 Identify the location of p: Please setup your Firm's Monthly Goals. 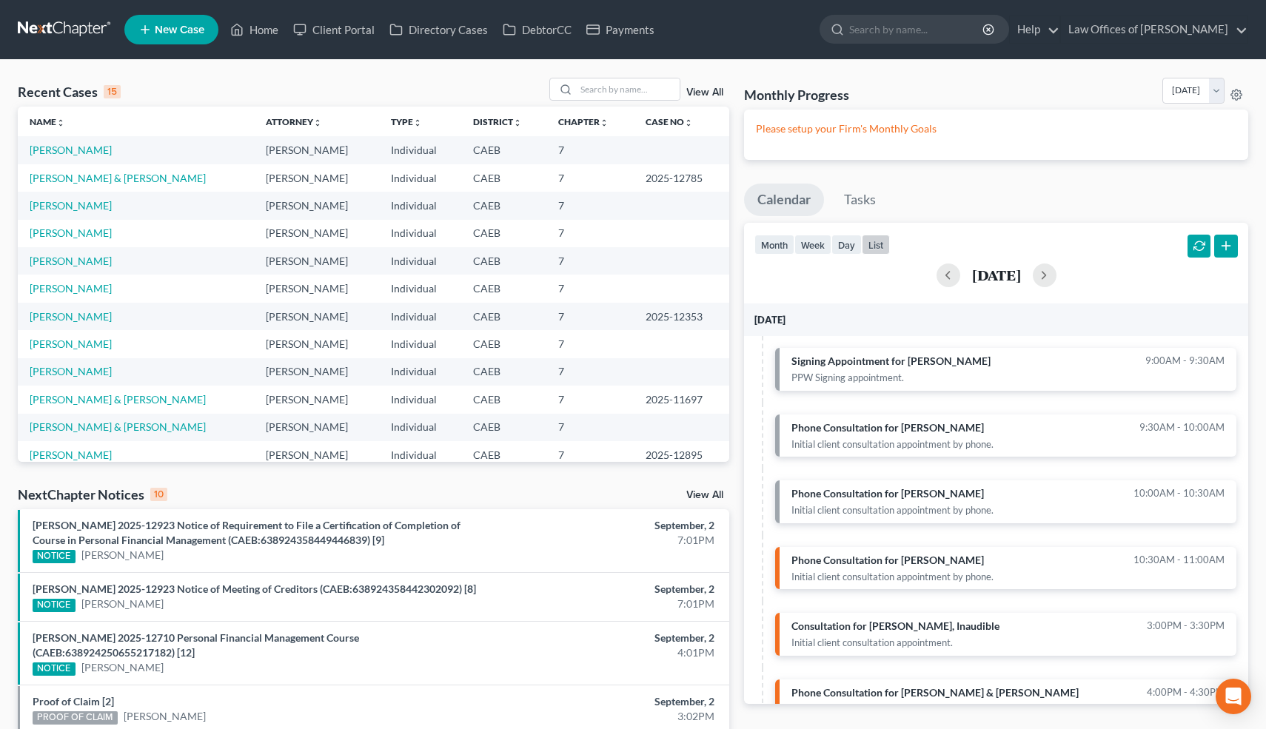
(996, 129).